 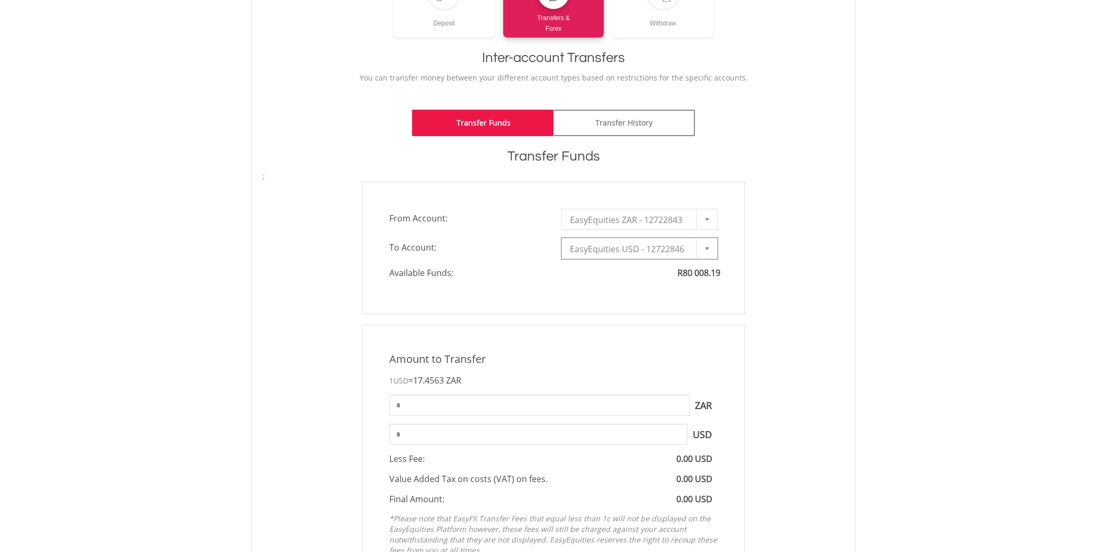 I want to click on h1: Inter-account Transfers, so click(x=553, y=58).